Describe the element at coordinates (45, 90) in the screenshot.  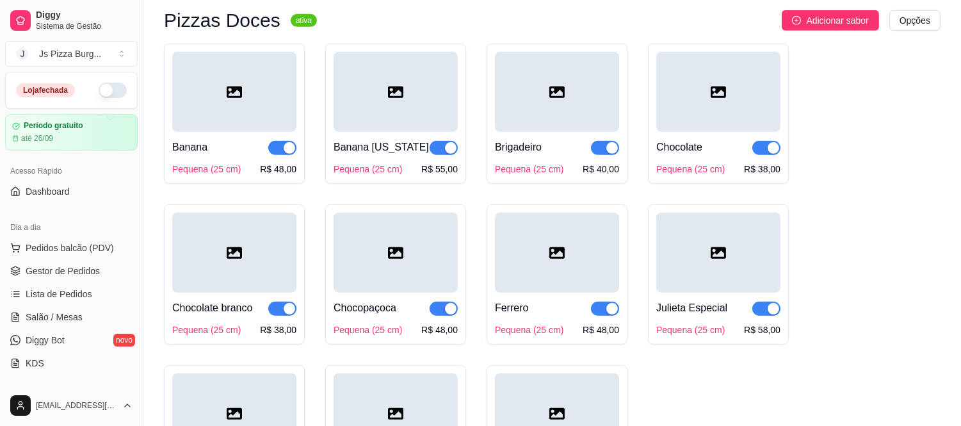
I see `div: Loja fechada` at that location.